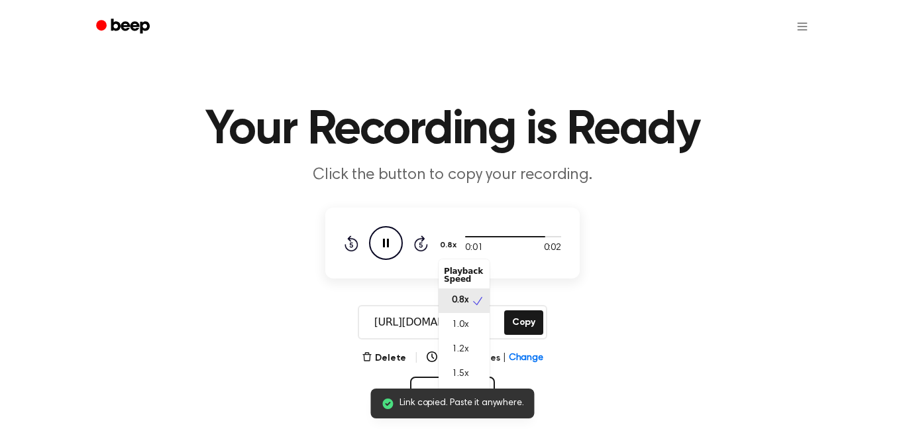  Describe the element at coordinates (460, 398) in the screenshot. I see `span: 2.0x` at that location.